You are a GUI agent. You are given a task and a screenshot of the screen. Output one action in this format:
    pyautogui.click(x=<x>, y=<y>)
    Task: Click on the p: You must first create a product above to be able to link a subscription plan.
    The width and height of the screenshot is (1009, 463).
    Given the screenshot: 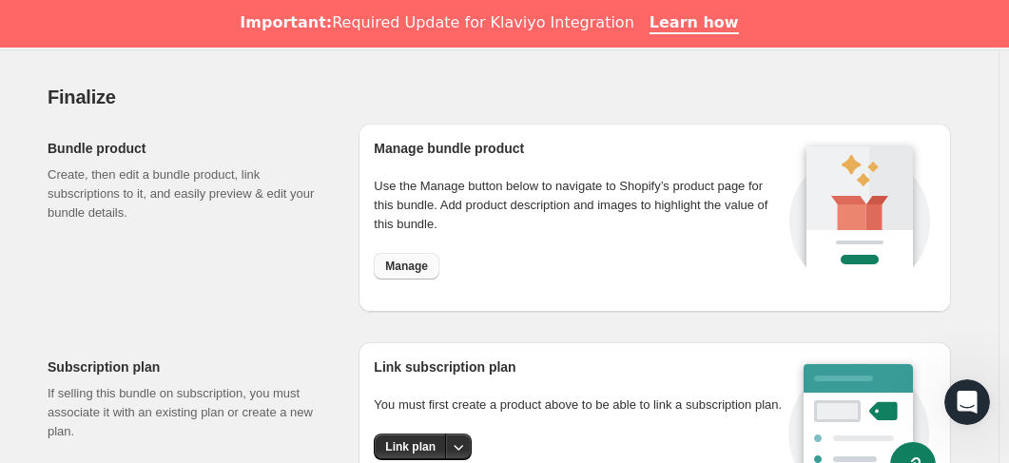 What is the action you would take?
    pyautogui.click(x=581, y=405)
    